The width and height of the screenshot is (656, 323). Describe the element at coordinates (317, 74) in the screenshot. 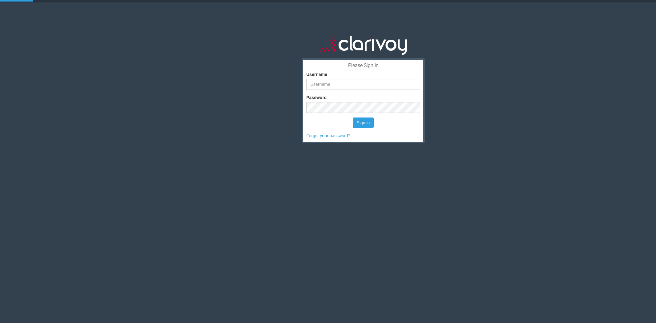

I see `label: Username` at that location.